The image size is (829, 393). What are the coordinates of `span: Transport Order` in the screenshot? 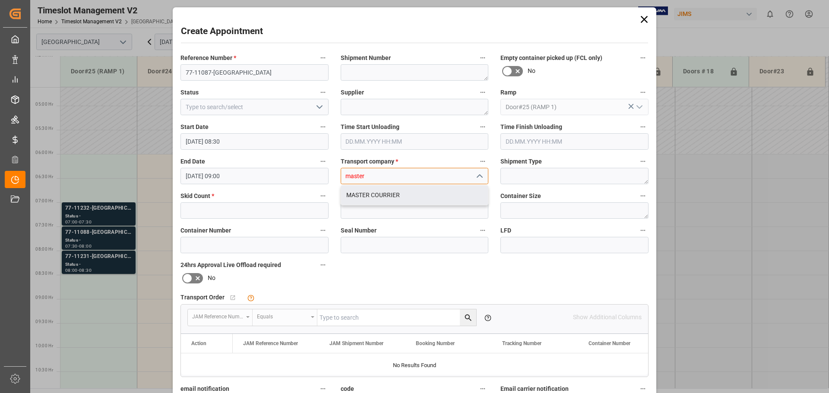 It's located at (203, 298).